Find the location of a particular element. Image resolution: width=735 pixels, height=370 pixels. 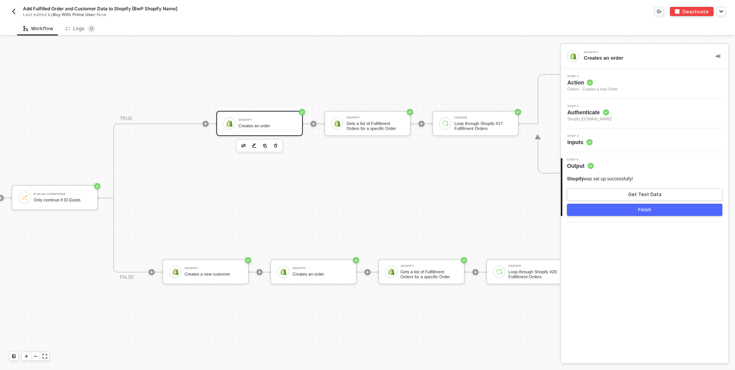

span: icon-versioning is located at coordinates (659, 11).